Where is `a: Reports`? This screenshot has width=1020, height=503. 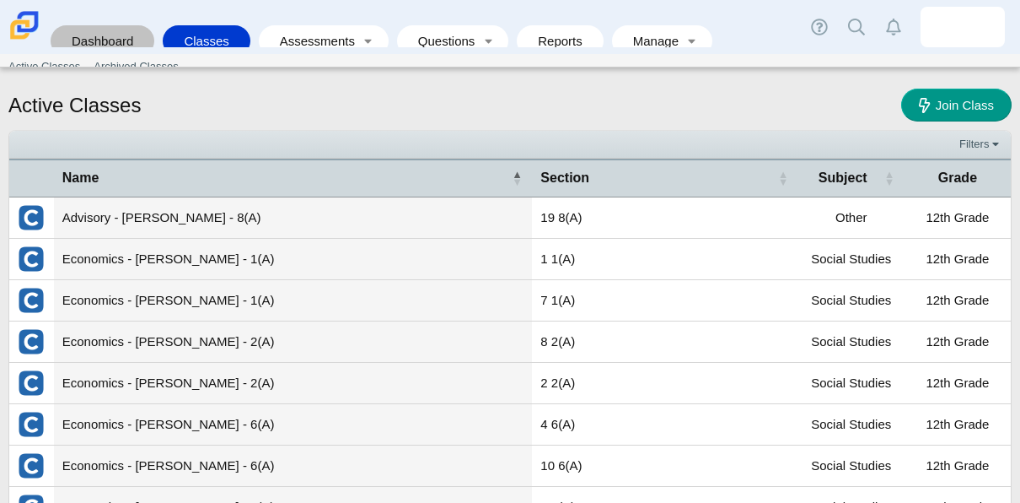
a: Reports is located at coordinates (560, 40).